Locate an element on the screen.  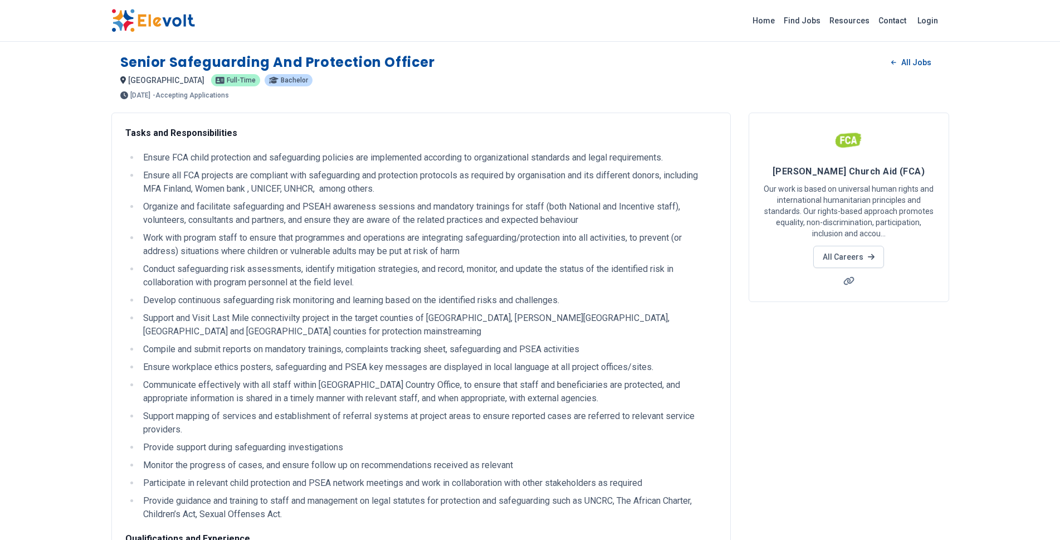
a: Home is located at coordinates (764, 21).